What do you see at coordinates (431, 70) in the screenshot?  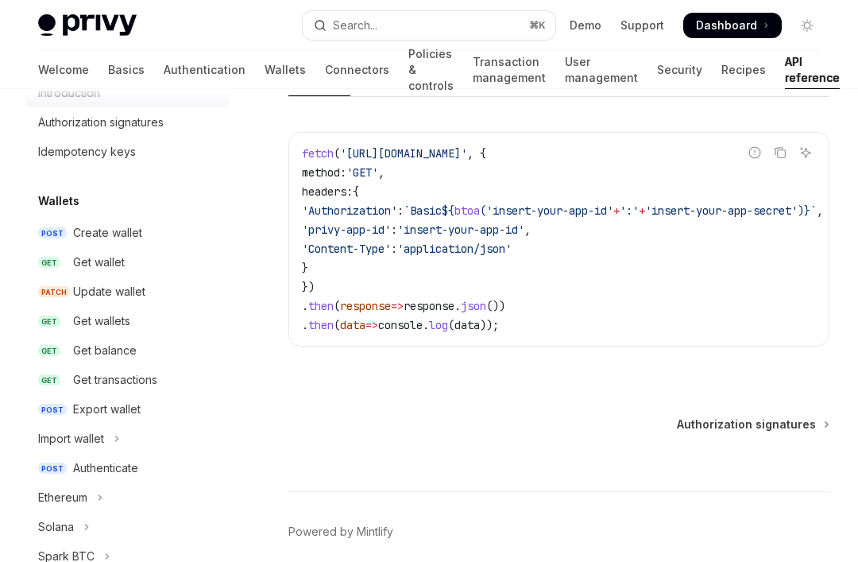 I see `a: Policies & controls` at bounding box center [431, 70].